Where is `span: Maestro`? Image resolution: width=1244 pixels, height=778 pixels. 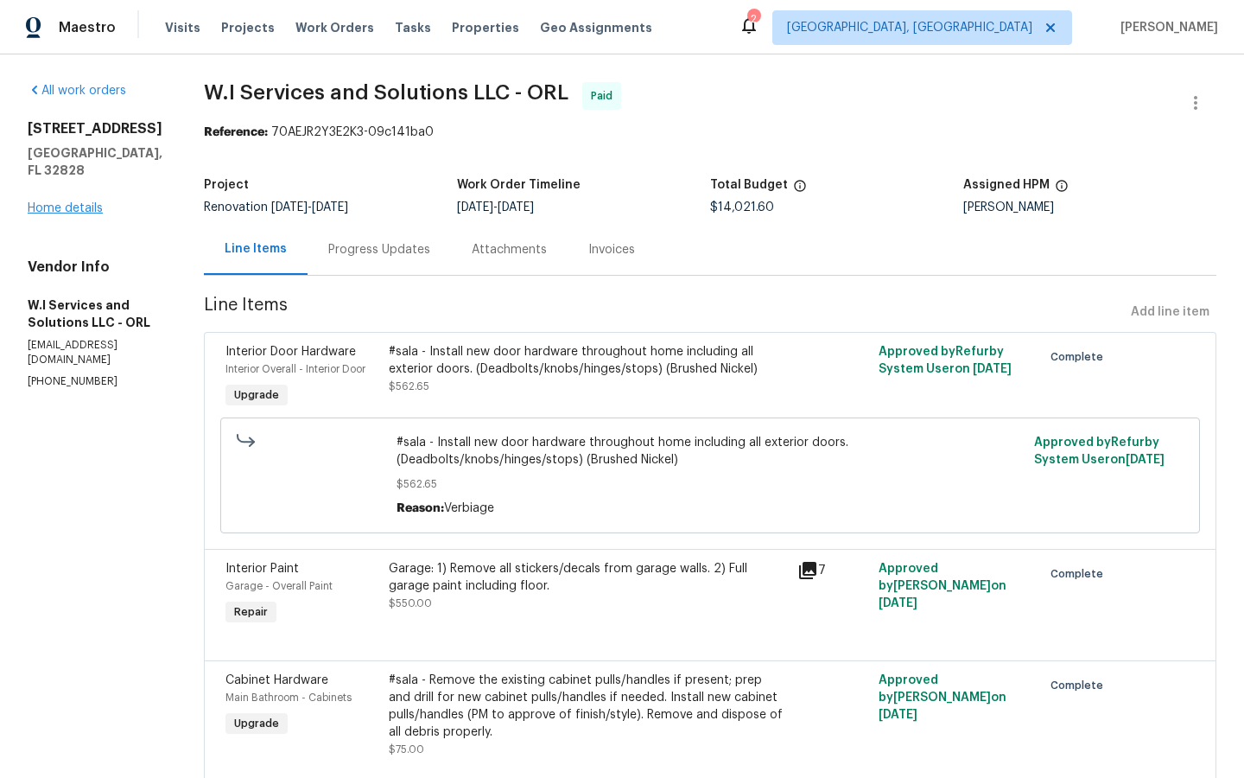
span: Maestro is located at coordinates (87, 28).